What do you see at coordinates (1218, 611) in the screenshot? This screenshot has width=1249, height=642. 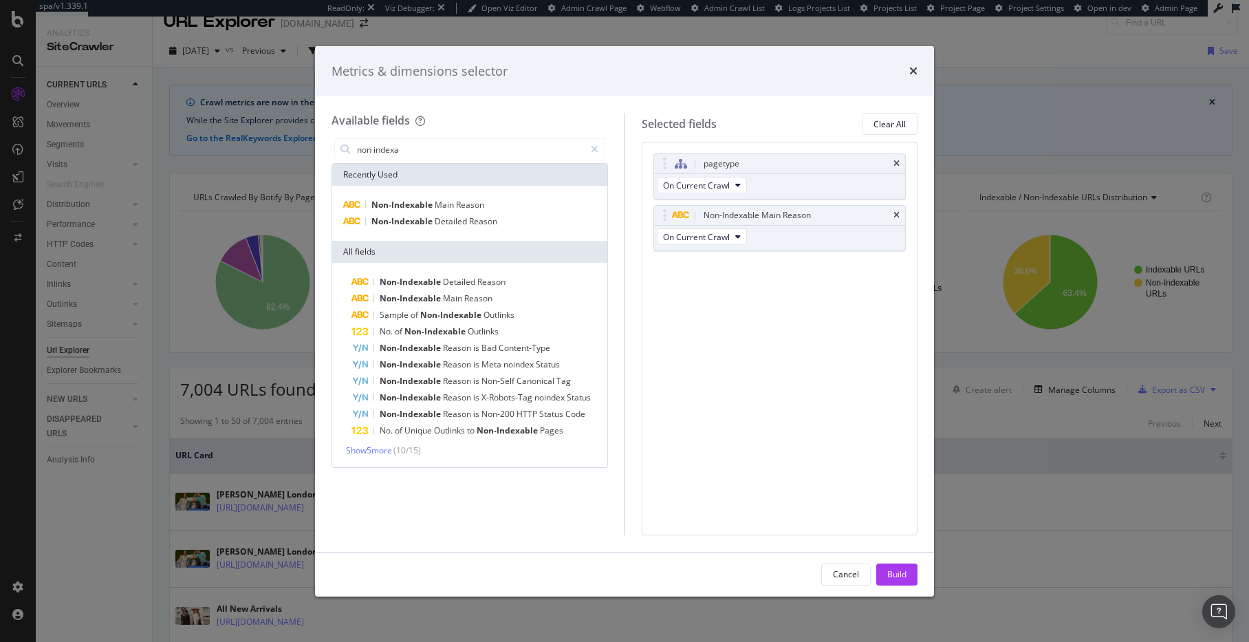 I see `div: Open Intercom Messenger` at bounding box center [1218, 611].